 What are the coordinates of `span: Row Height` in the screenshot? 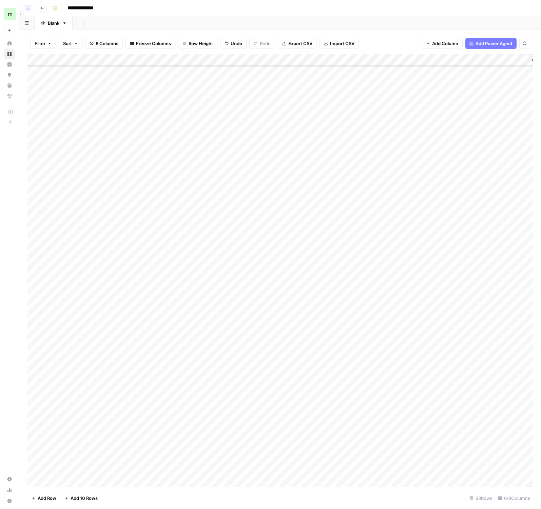 It's located at (201, 43).